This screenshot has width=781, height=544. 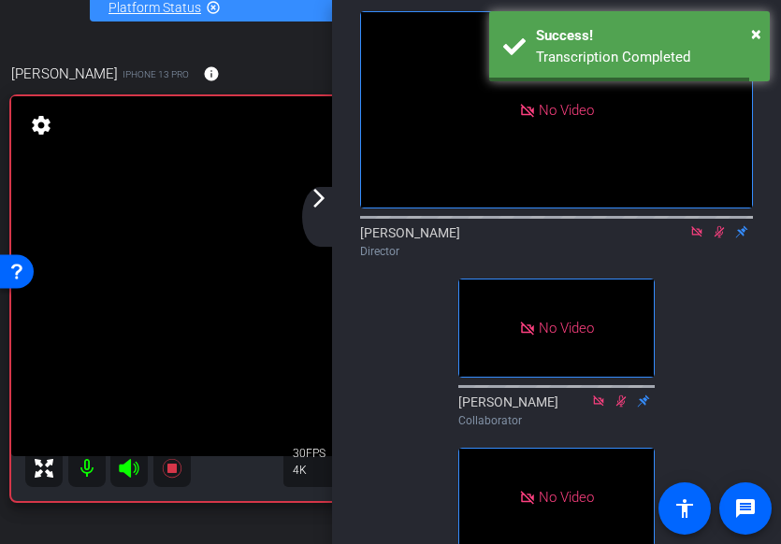 I want to click on div: Success!, so click(x=645, y=36).